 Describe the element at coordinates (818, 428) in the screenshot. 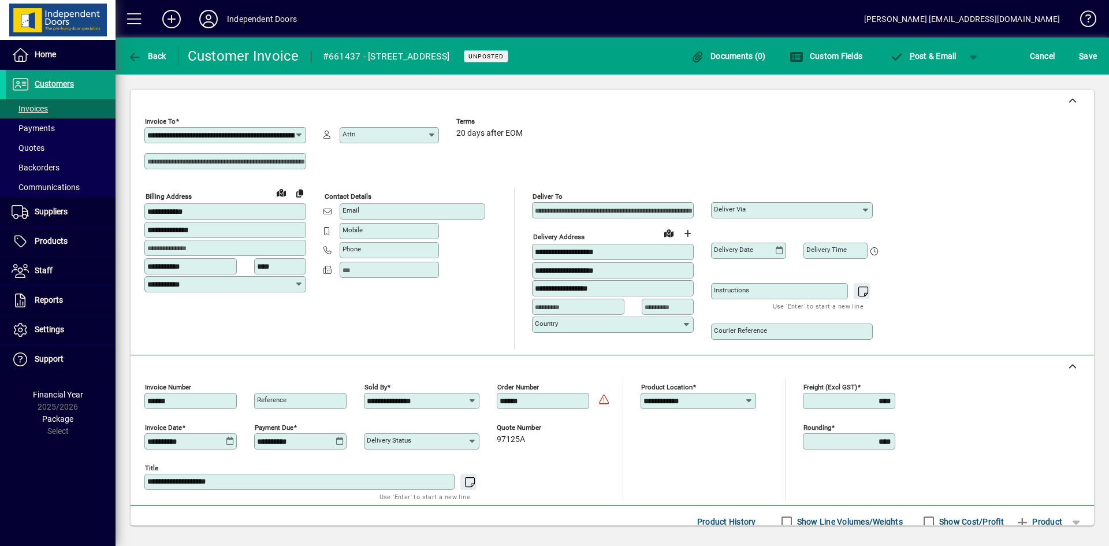

I see `mat-label: Rounding` at that location.